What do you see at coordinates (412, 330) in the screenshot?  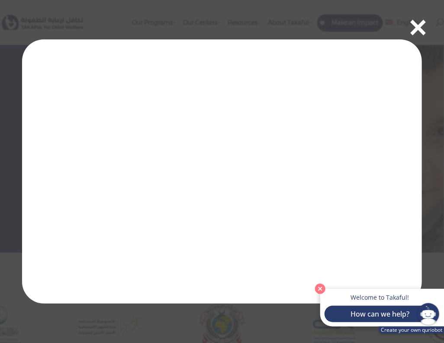 I see `a: Create your own quriobot` at bounding box center [412, 330].